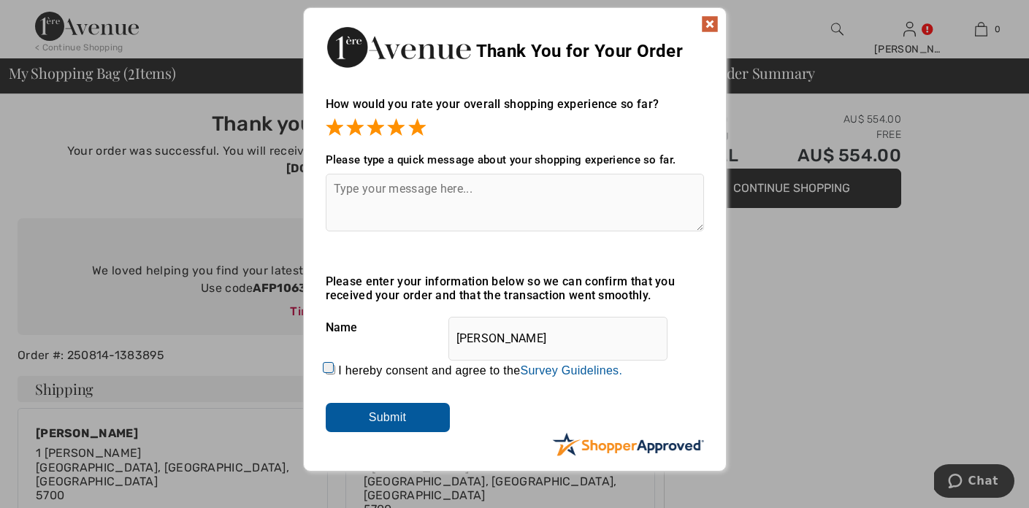  I want to click on label: I hereby consent and agree to the, so click(480, 371).